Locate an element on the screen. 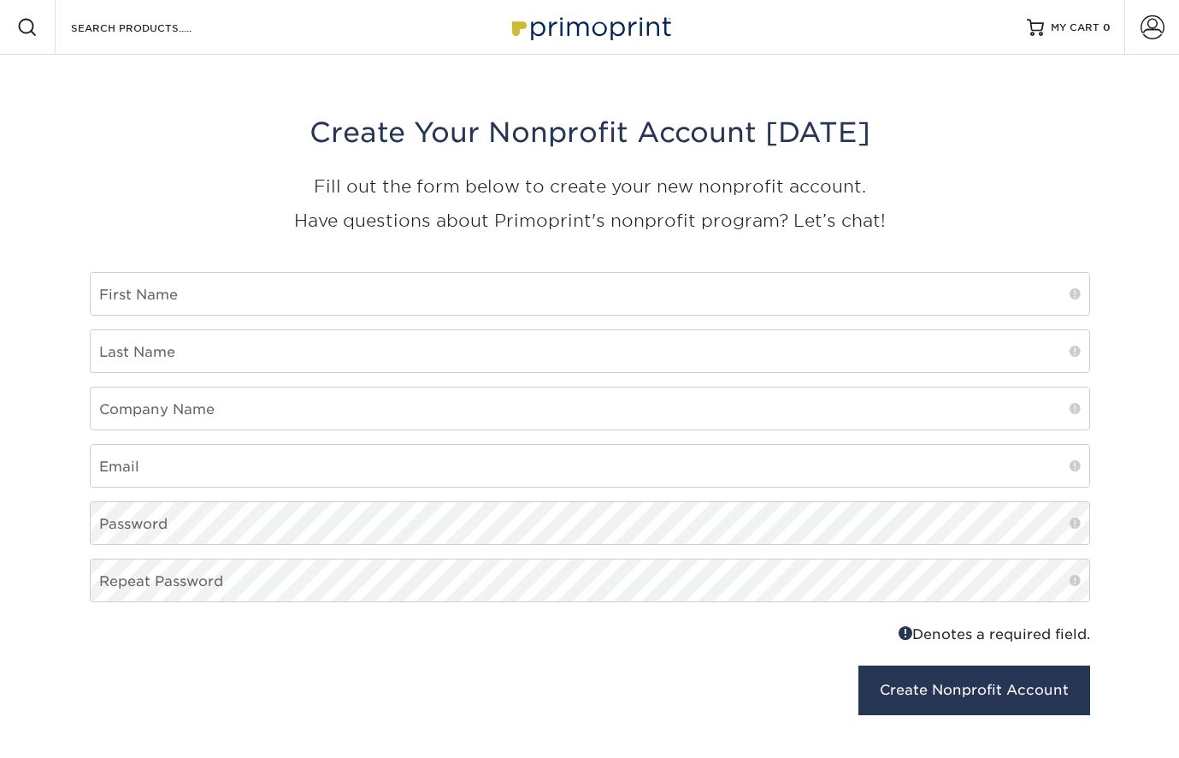 The width and height of the screenshot is (1179, 758). span: 0 is located at coordinates (1106, 27).